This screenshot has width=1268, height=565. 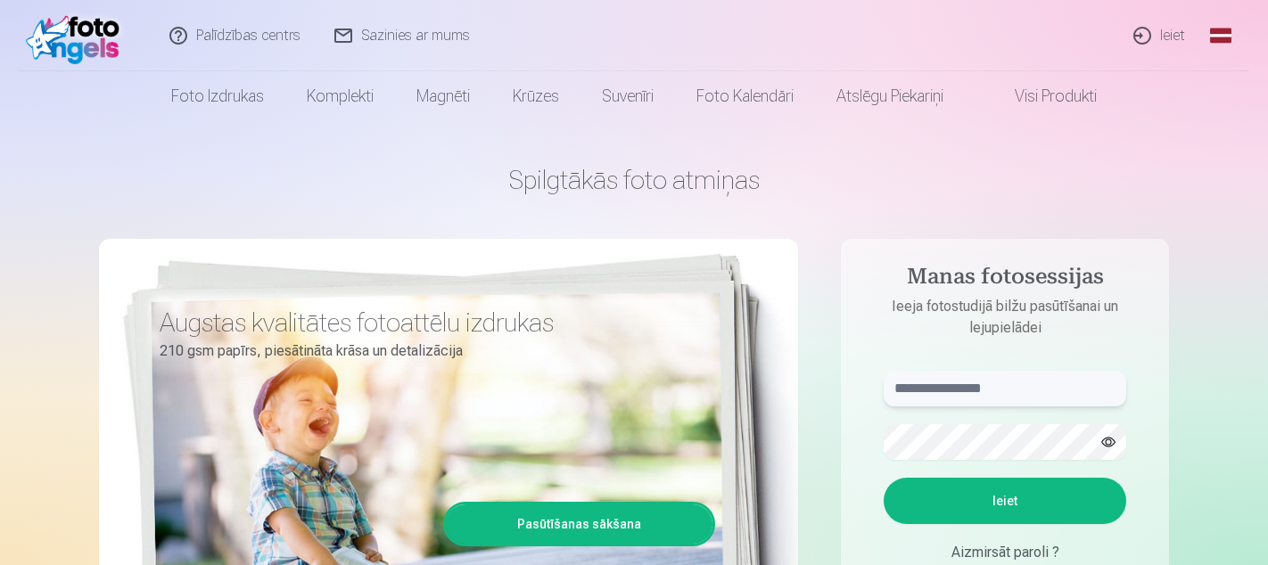 What do you see at coordinates (628, 96) in the screenshot?
I see `a: Suvenīri` at bounding box center [628, 96].